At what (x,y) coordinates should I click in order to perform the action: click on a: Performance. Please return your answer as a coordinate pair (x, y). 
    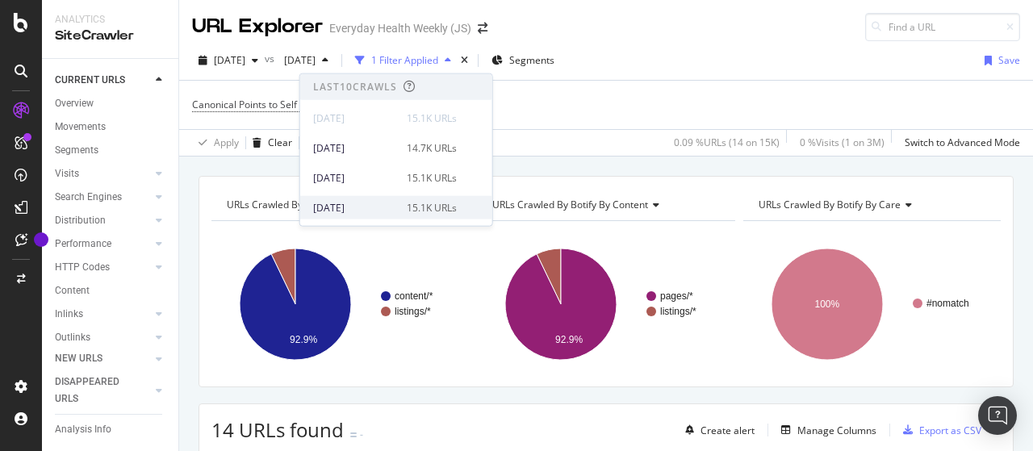
    Looking at the image, I should click on (102, 244).